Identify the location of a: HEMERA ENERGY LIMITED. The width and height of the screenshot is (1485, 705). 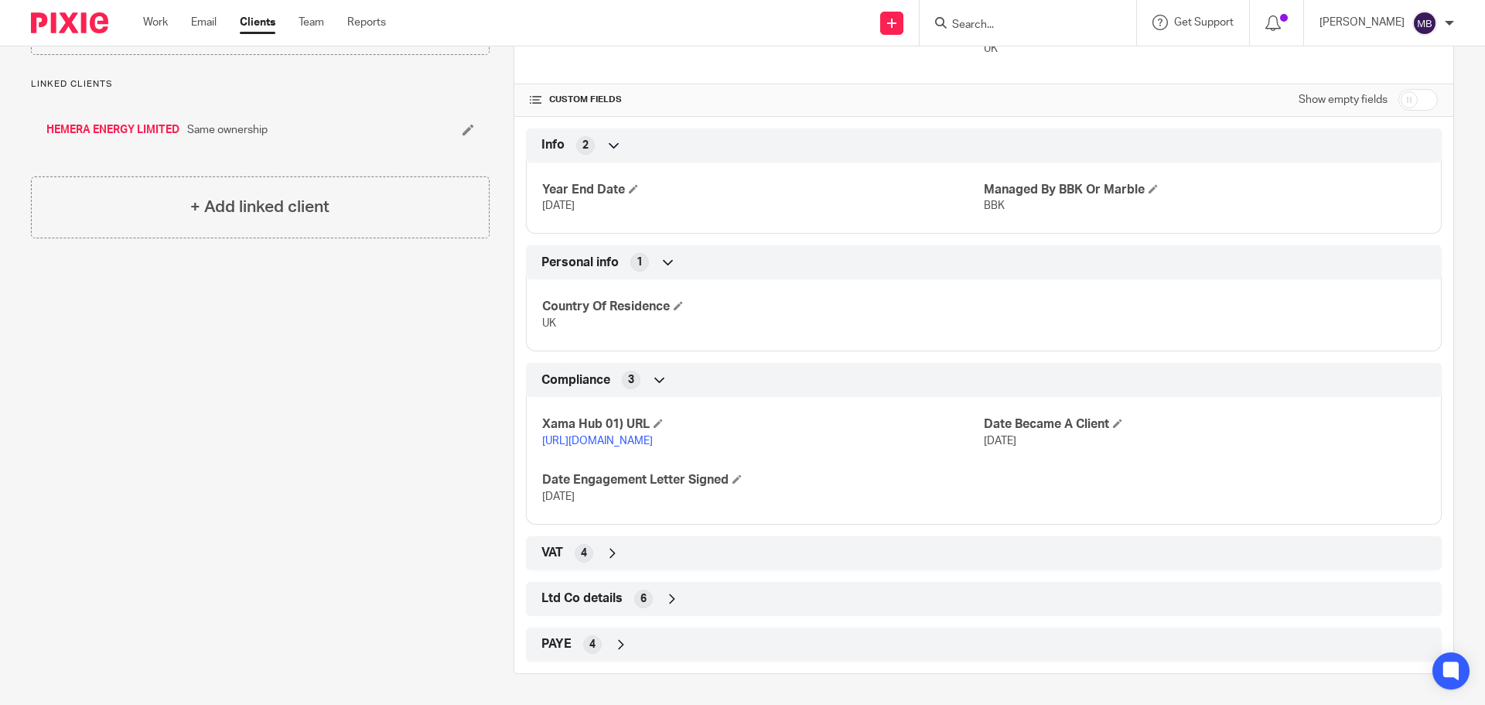
(113, 130).